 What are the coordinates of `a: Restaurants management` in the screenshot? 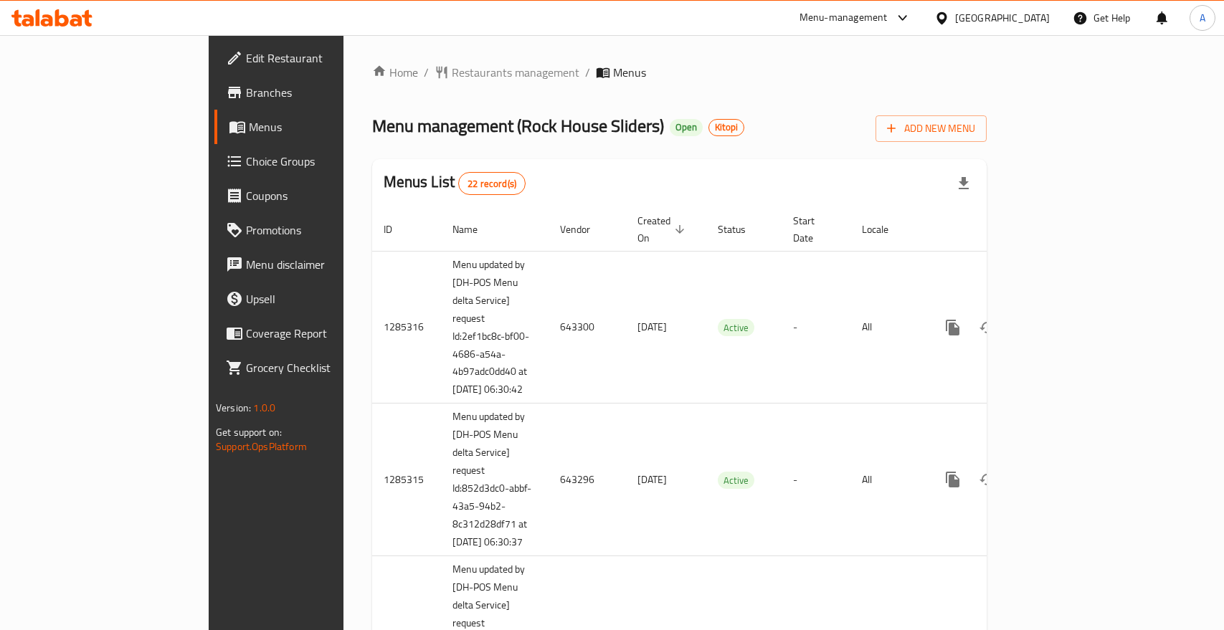 It's located at (507, 72).